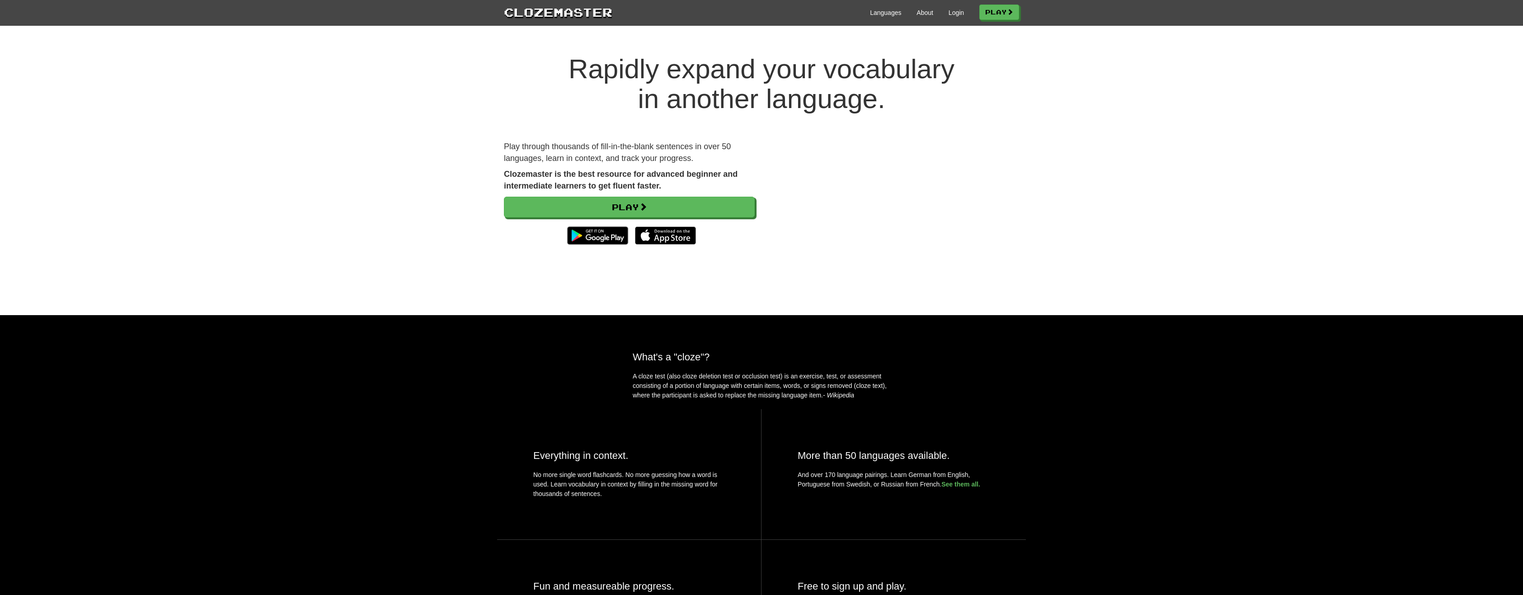 This screenshot has width=1523, height=595. I want to click on img: Download_on_the_App_Store_Badge_US-UK_135x40-25178aeef6eb6b83b96f5f2d004eda3bffbb37122de64afbaef7..., so click(665, 235).